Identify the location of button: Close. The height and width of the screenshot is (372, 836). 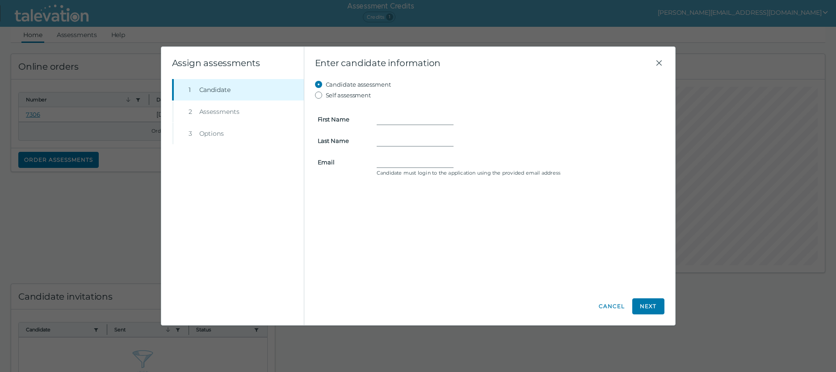
(659, 63).